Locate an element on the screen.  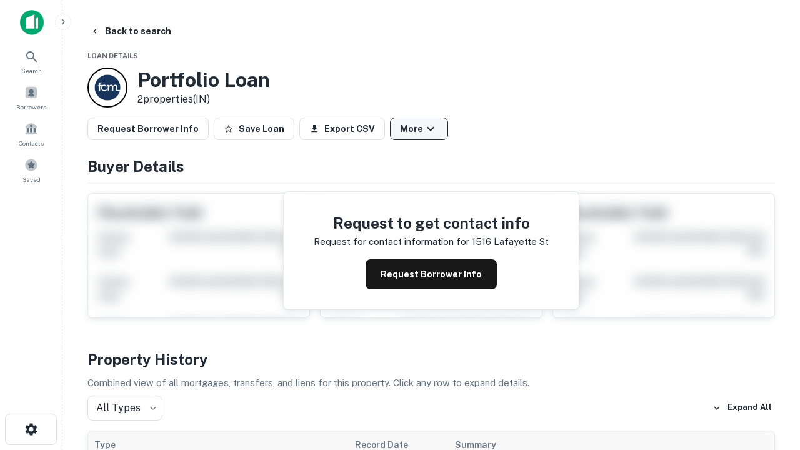
span: Loan Details is located at coordinates (112, 56).